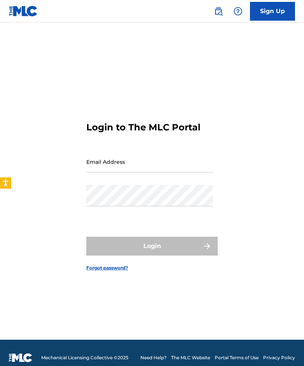 The height and width of the screenshot is (366, 304). What do you see at coordinates (238, 11) in the screenshot?
I see `div: Help` at bounding box center [238, 11].